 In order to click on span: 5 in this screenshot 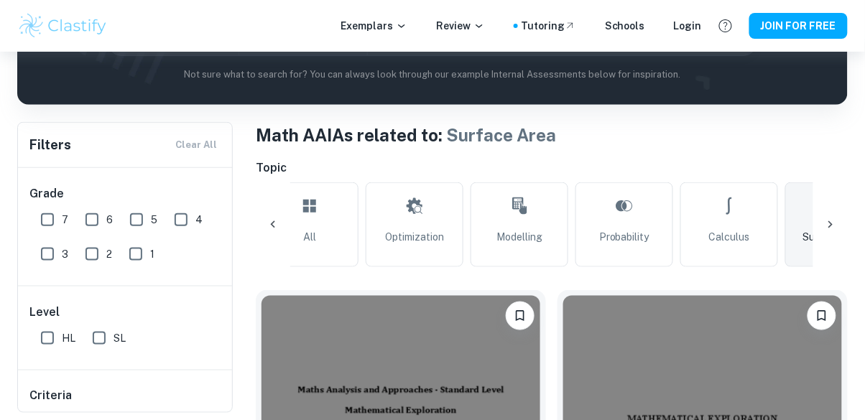, I will do `click(154, 220)`.